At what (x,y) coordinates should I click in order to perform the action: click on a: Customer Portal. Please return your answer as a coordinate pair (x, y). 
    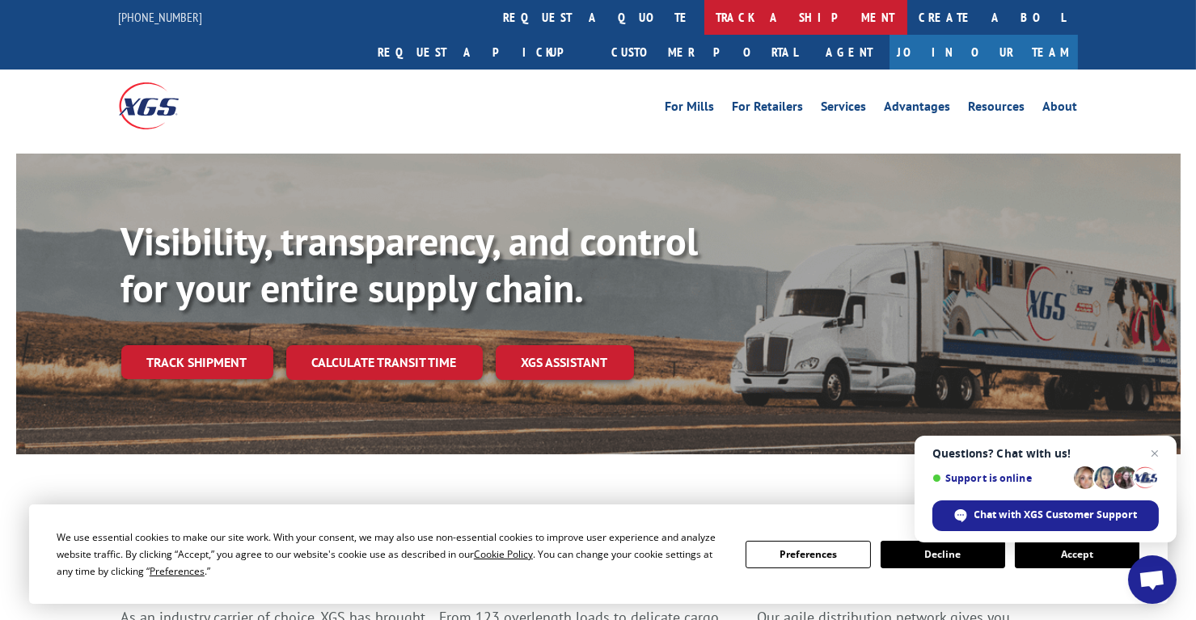
    Looking at the image, I should click on (705, 52).